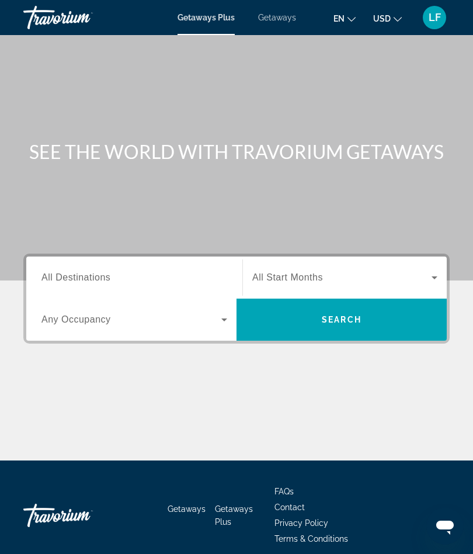 The image size is (473, 554). What do you see at coordinates (290, 507) in the screenshot?
I see `a: Contact` at bounding box center [290, 507].